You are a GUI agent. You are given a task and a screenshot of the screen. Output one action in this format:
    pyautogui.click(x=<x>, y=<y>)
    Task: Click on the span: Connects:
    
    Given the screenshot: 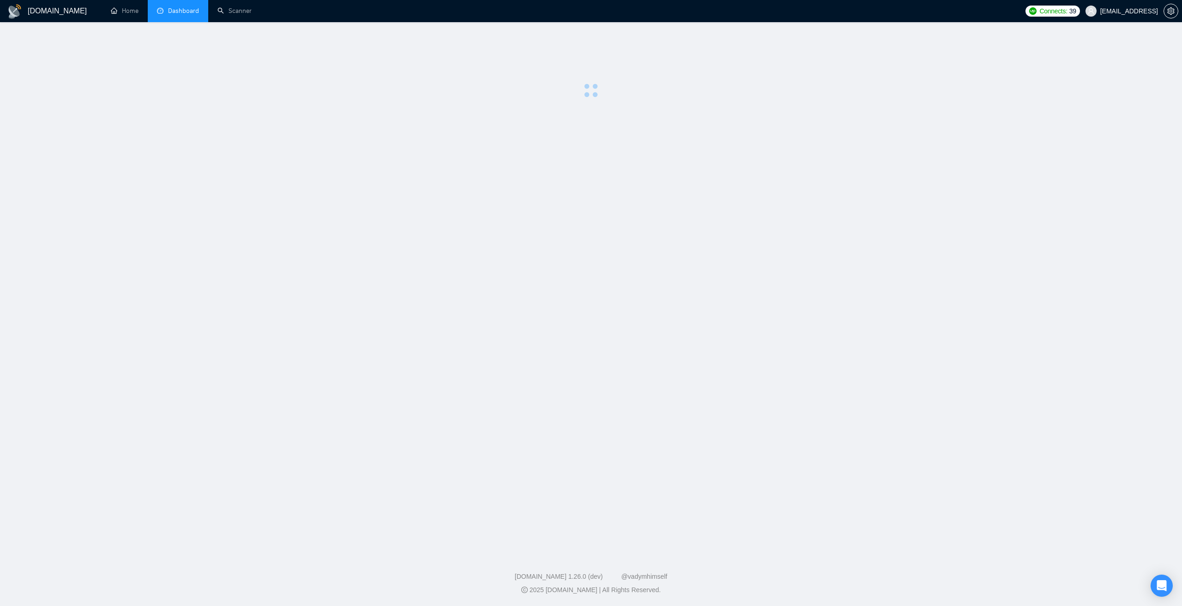 What is the action you would take?
    pyautogui.click(x=1053, y=11)
    